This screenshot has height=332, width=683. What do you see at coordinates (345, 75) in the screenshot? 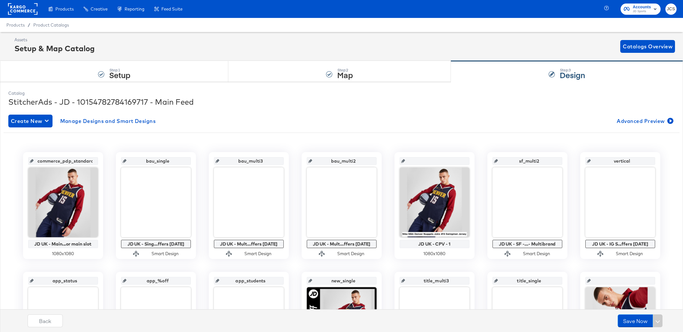
I see `strong: Map` at bounding box center [345, 75].